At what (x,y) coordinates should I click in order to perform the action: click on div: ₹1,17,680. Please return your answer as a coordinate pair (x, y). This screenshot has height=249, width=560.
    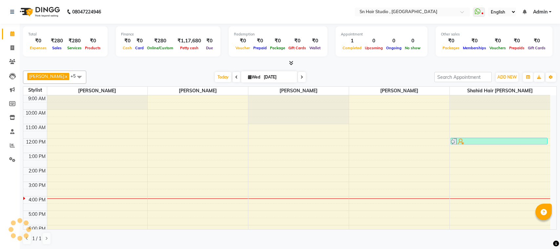
    Looking at the image, I should click on (189, 41).